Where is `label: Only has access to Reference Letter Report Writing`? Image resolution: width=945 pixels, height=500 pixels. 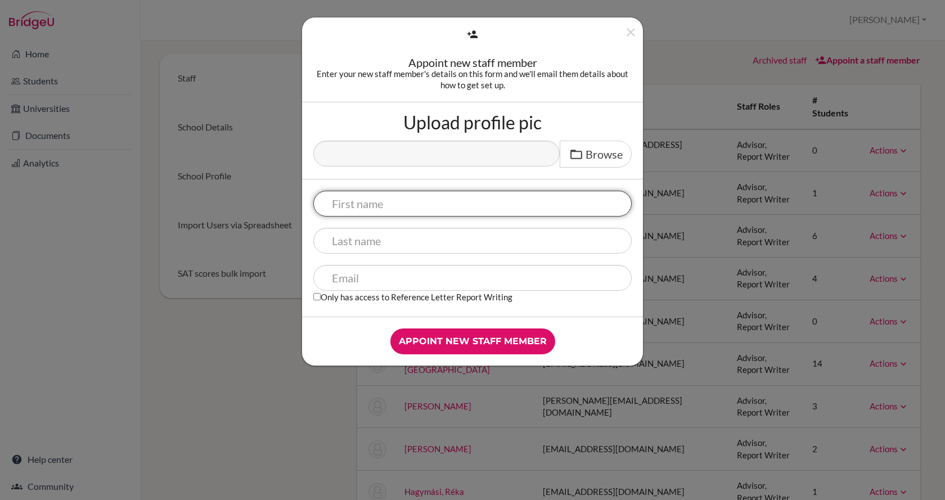 label: Only has access to Reference Letter Report Writing is located at coordinates (413, 297).